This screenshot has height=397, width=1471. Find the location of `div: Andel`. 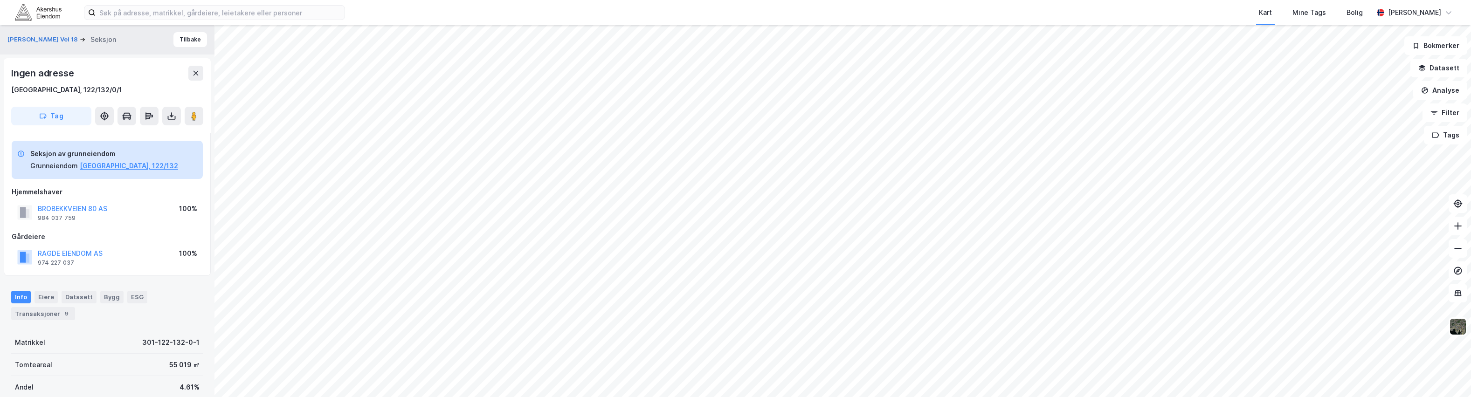

div: Andel is located at coordinates (24, 387).